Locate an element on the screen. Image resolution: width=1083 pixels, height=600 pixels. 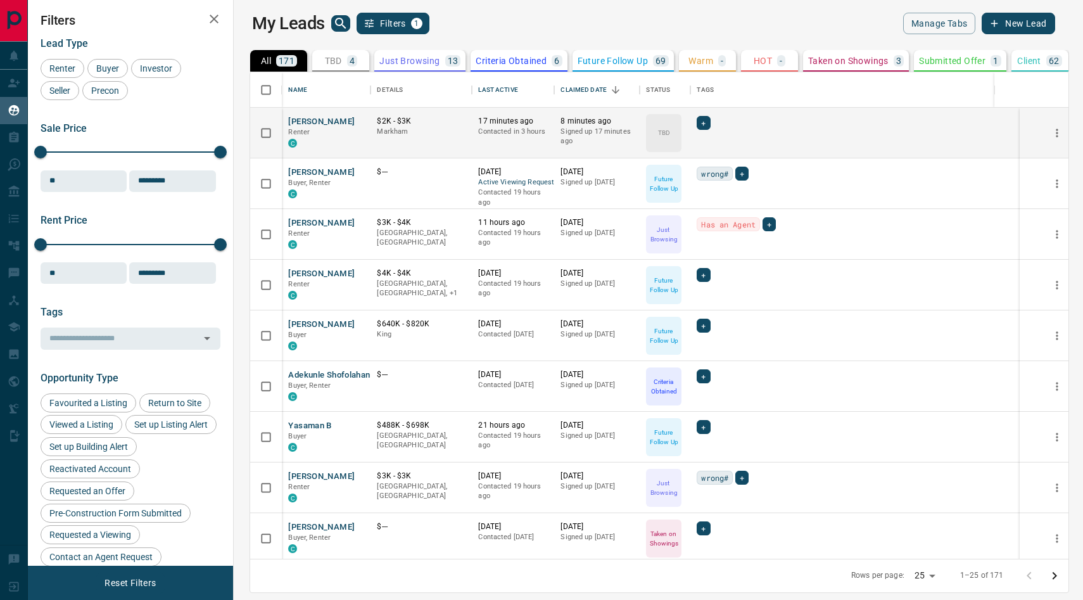
div: Claimed Date is located at coordinates (583, 90).